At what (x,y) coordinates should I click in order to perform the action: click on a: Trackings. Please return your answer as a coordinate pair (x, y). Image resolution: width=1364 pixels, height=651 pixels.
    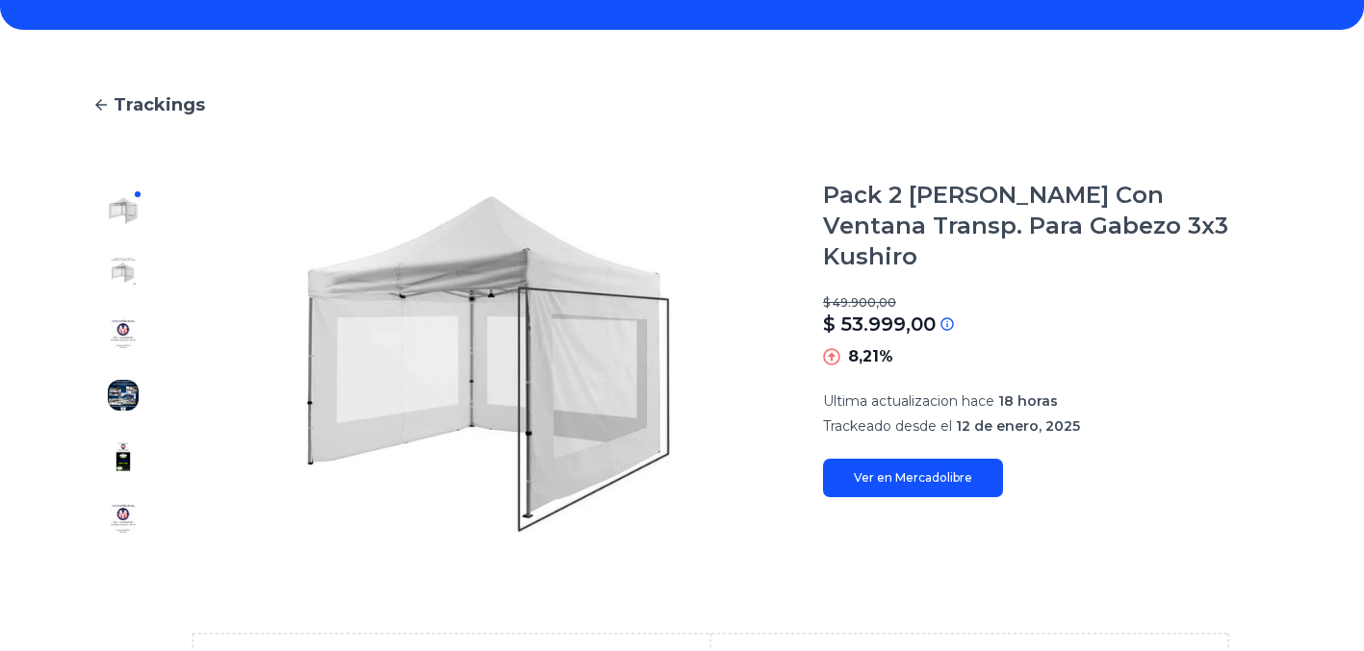
    Looking at the image, I should click on (681, 105).